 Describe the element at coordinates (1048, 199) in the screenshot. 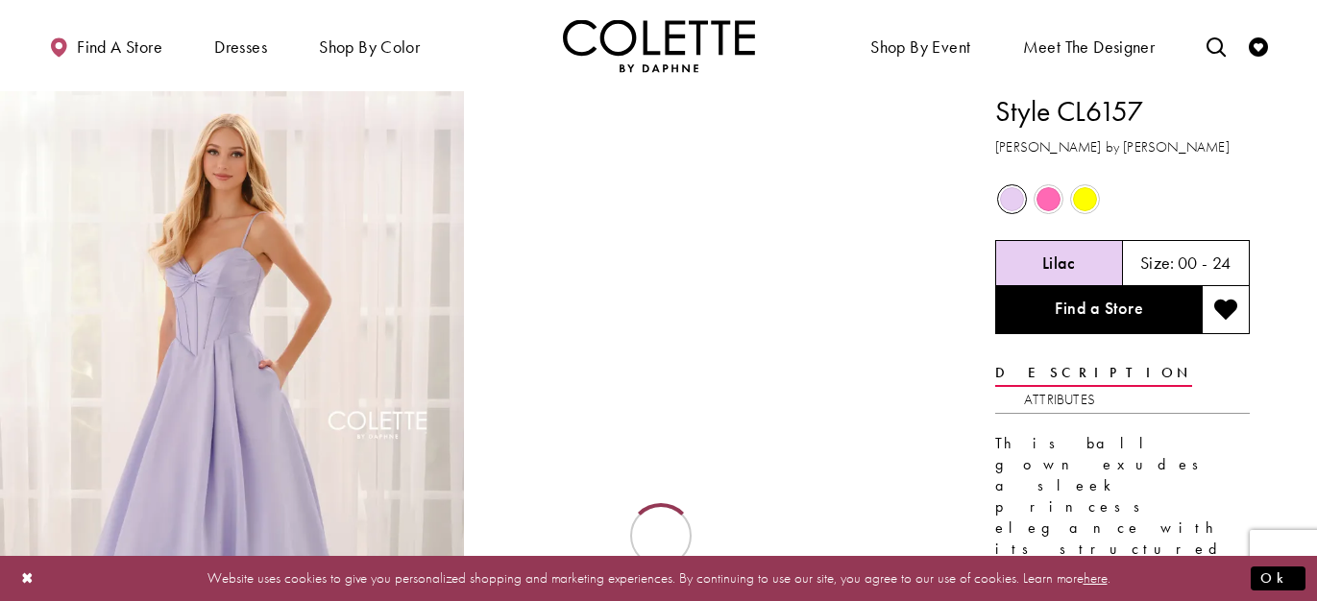

I see `div: Pink` at that location.